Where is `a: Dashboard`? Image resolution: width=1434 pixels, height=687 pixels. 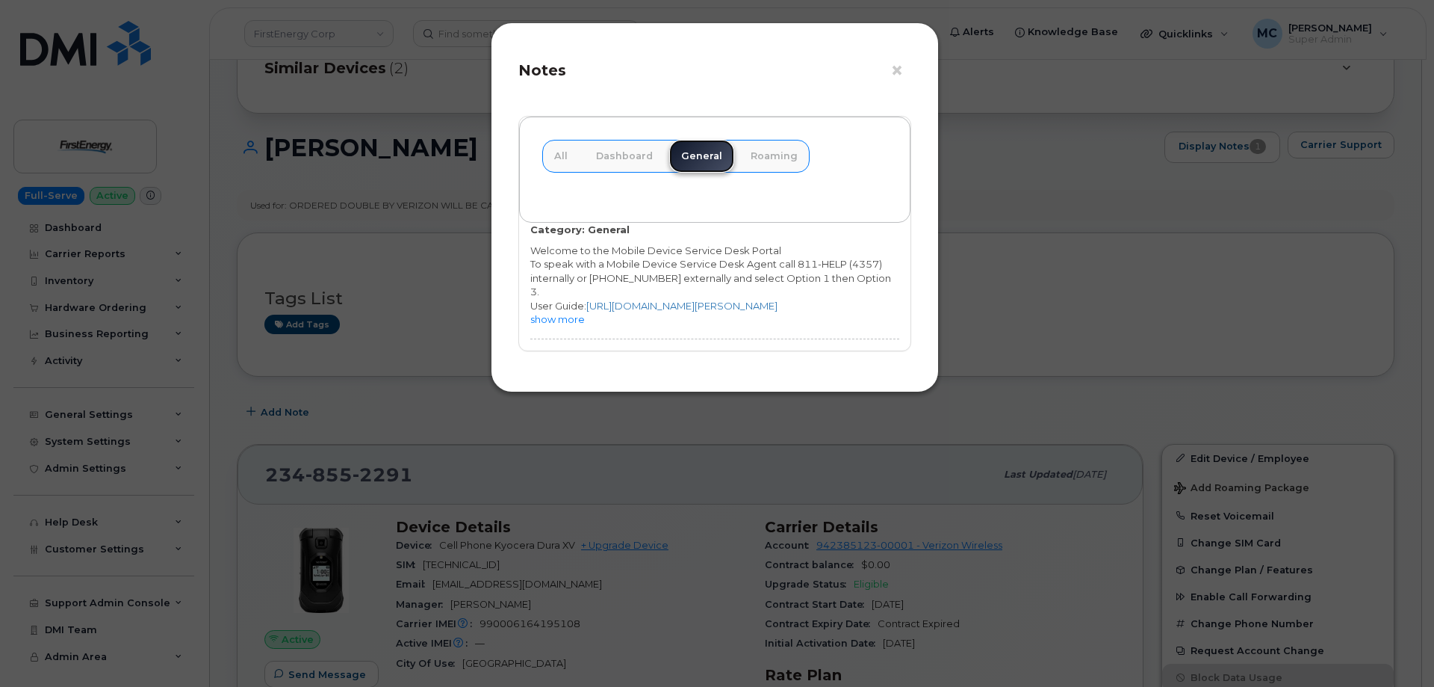
a: Dashboard is located at coordinates (625, 156).